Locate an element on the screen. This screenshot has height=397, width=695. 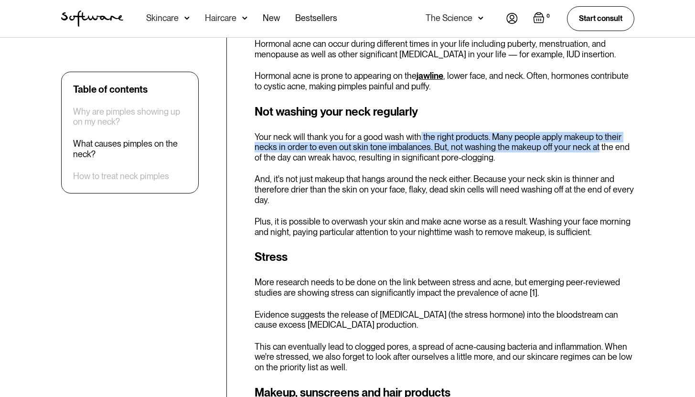
div: Haircare is located at coordinates (221, 18).